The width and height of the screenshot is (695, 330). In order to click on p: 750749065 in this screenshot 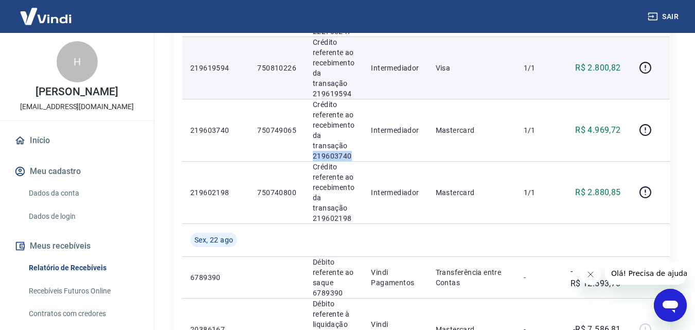, I will do `click(277, 130)`.